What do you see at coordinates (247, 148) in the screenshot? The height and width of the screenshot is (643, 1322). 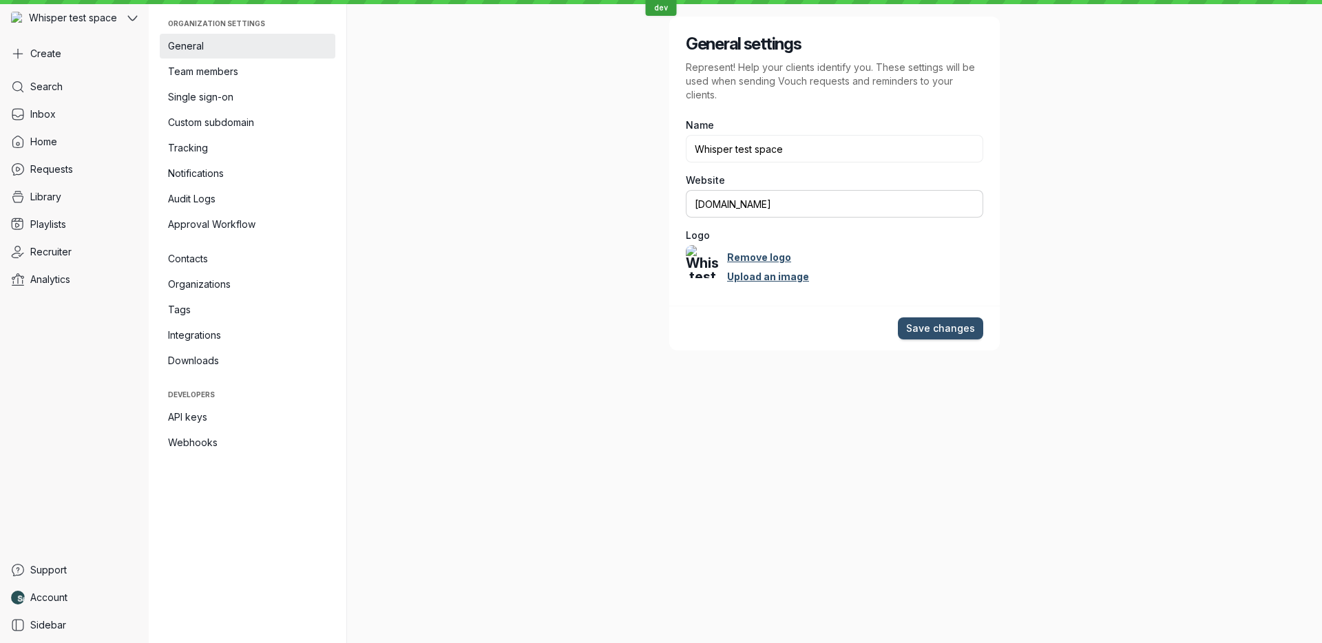 I see `span: Tracking` at bounding box center [247, 148].